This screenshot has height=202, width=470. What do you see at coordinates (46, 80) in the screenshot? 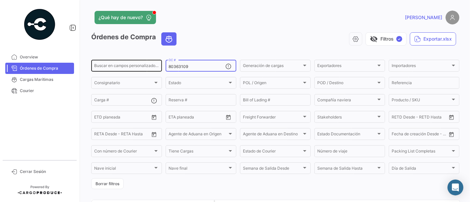
I see `span: Cargas Marítimas` at bounding box center [46, 80].